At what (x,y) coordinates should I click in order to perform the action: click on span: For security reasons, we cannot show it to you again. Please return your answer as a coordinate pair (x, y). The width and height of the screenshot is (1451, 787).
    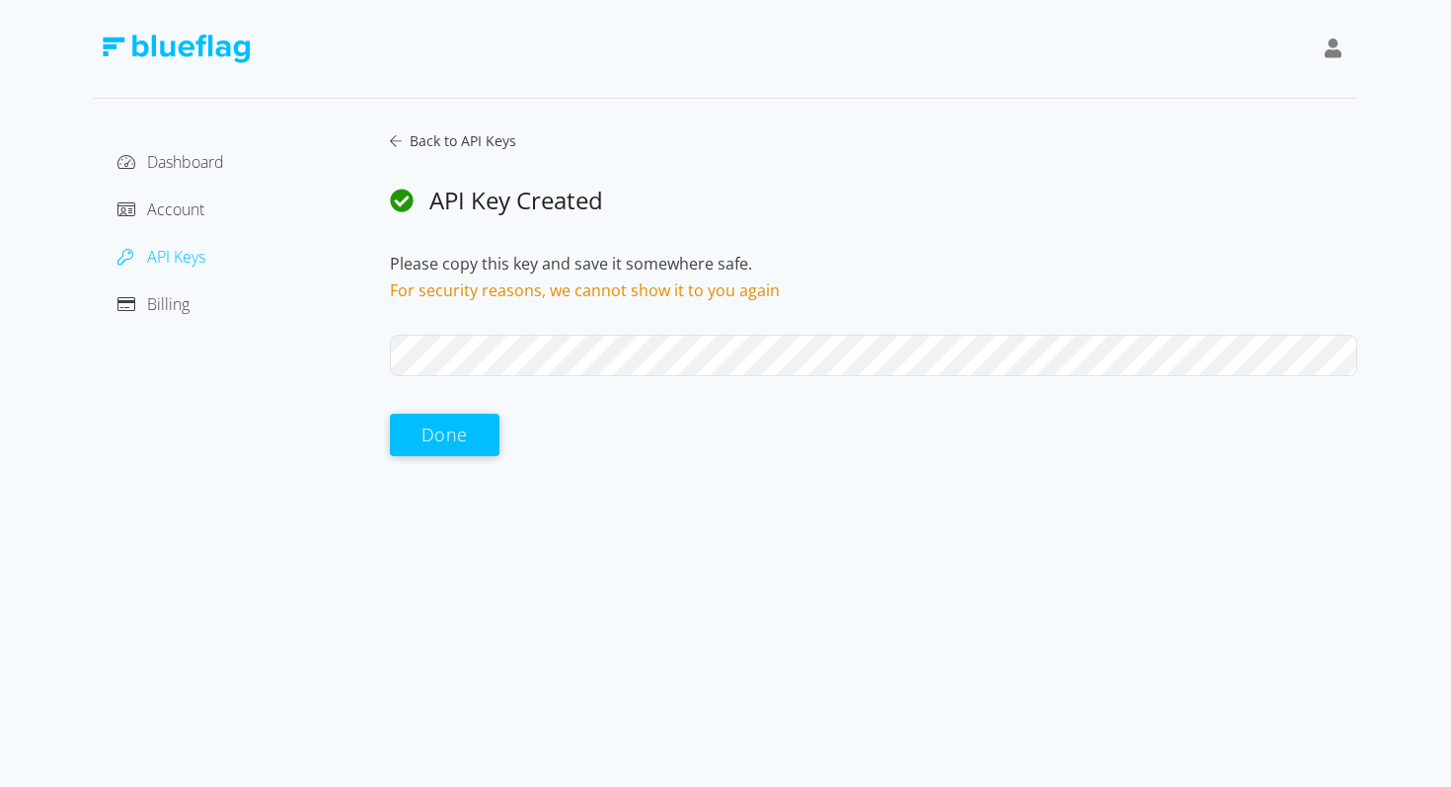
    Looking at the image, I should click on (584, 290).